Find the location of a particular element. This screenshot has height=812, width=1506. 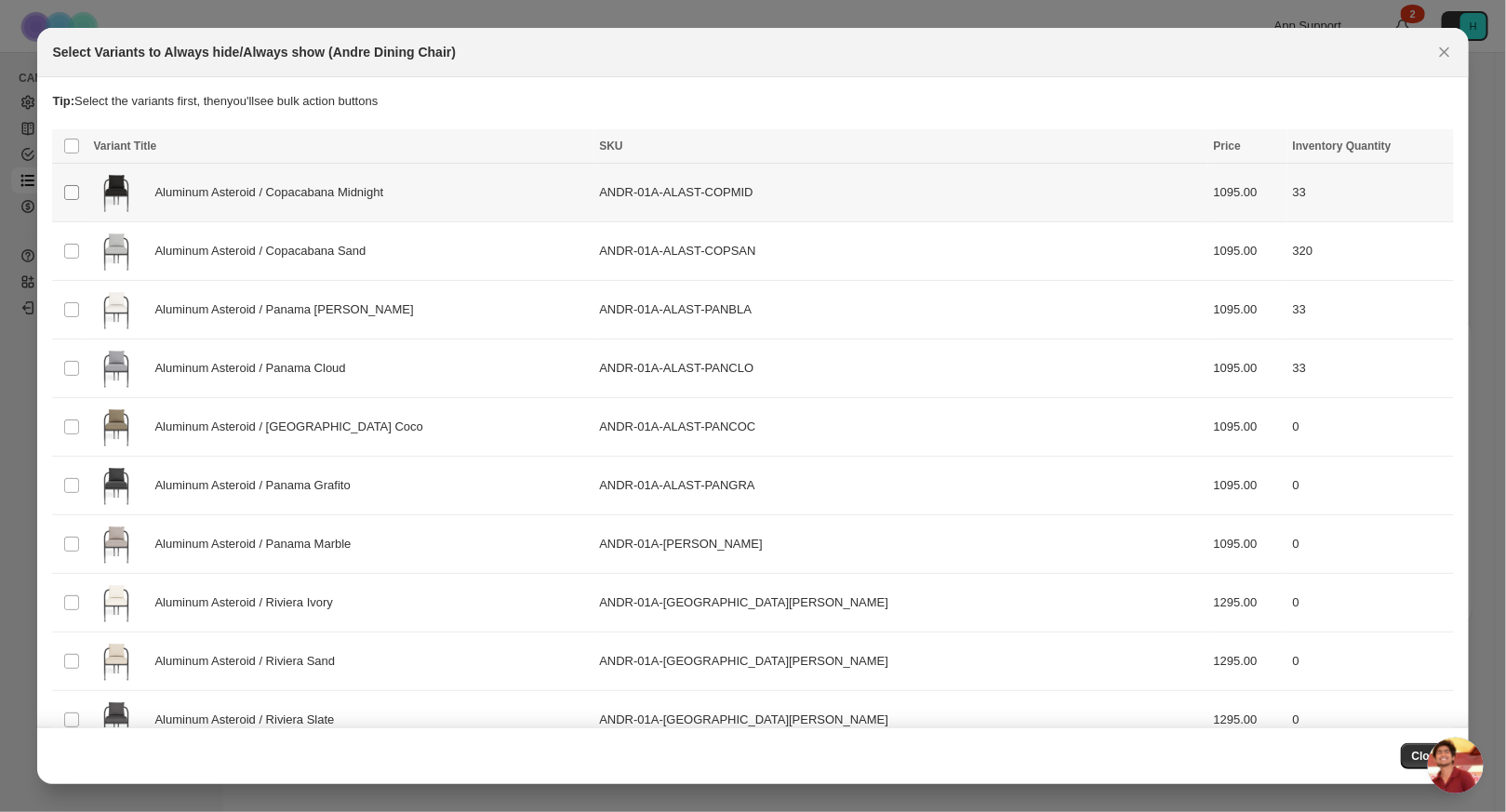

span: Aluminum Asteroid / Copacabana Sand is located at coordinates (265, 251).